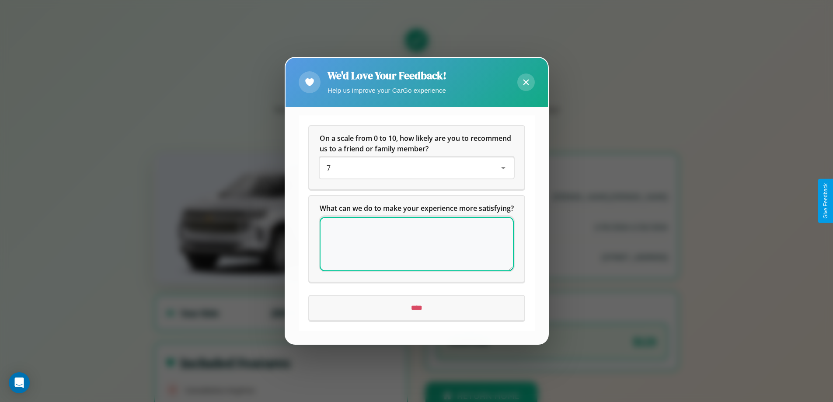 This screenshot has height=402, width=833. I want to click on h5: On a scale from 0 to 10, how likely are you to recommend us to a friend or family member?, so click(417, 144).